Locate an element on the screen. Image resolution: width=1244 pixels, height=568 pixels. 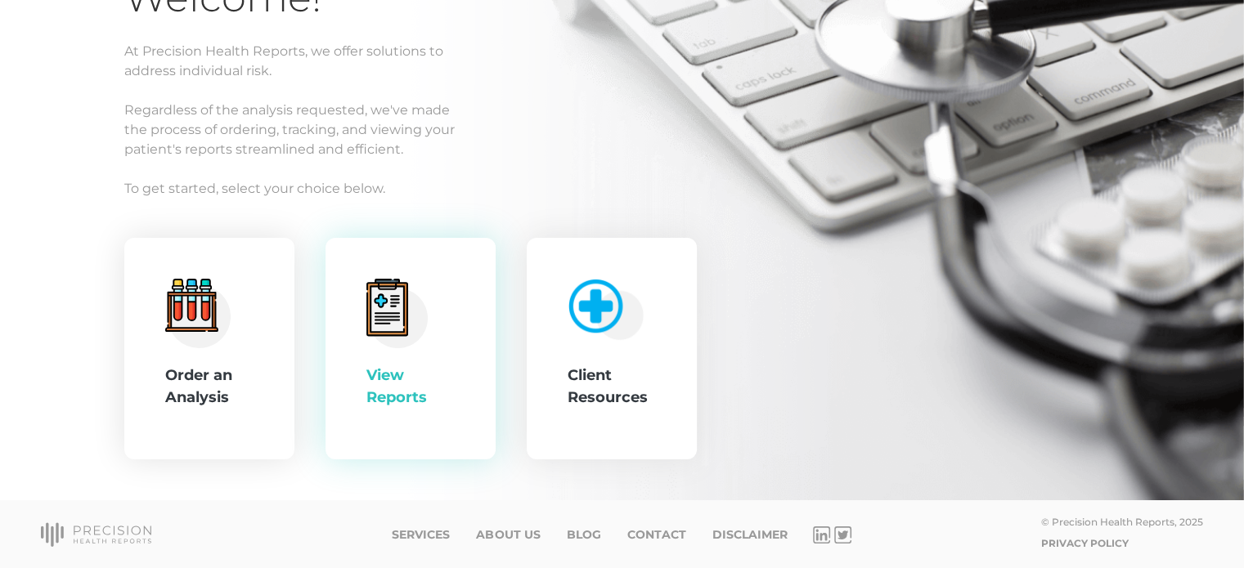
a: Contact is located at coordinates (656, 535).